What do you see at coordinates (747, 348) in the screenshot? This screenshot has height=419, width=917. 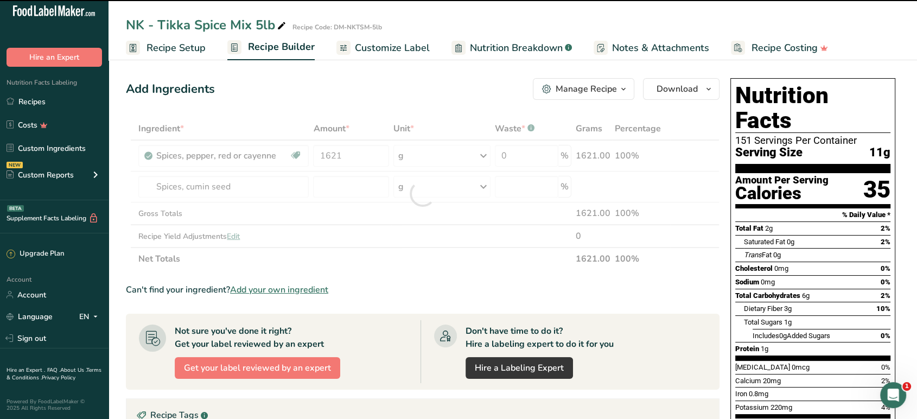 I see `span: Protein` at bounding box center [747, 348].